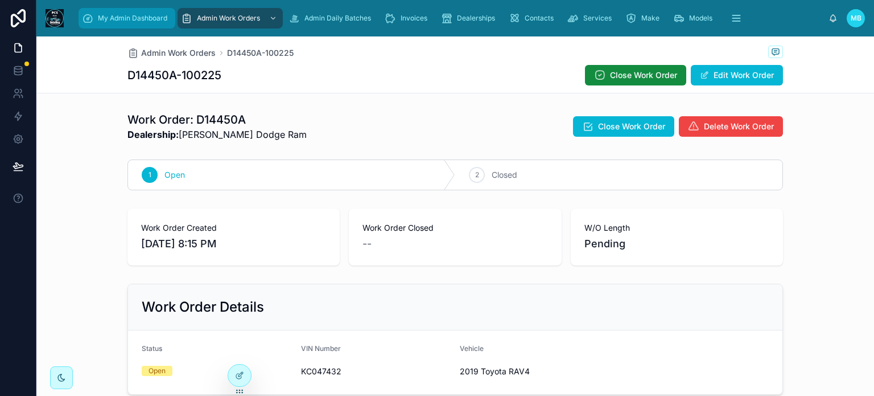  Describe the element at coordinates (651, 18) in the screenshot. I see `span: Make` at that location.